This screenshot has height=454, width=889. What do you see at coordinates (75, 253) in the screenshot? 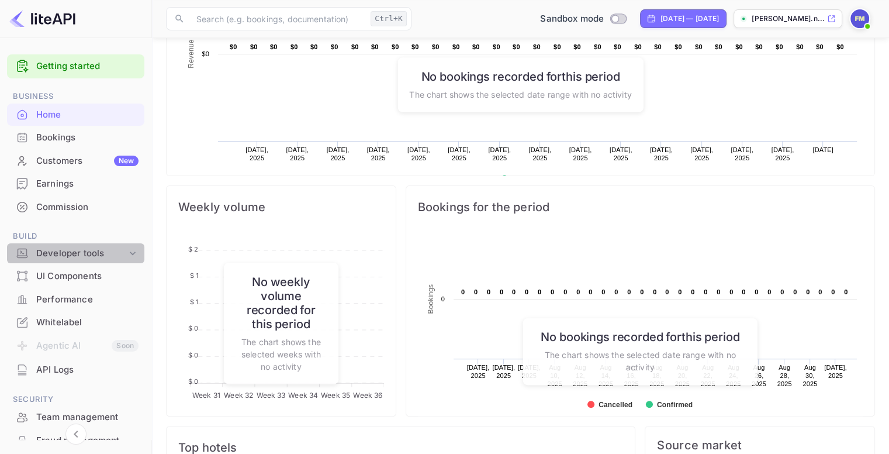
I see `div: Developer tools` at bounding box center [75, 253].